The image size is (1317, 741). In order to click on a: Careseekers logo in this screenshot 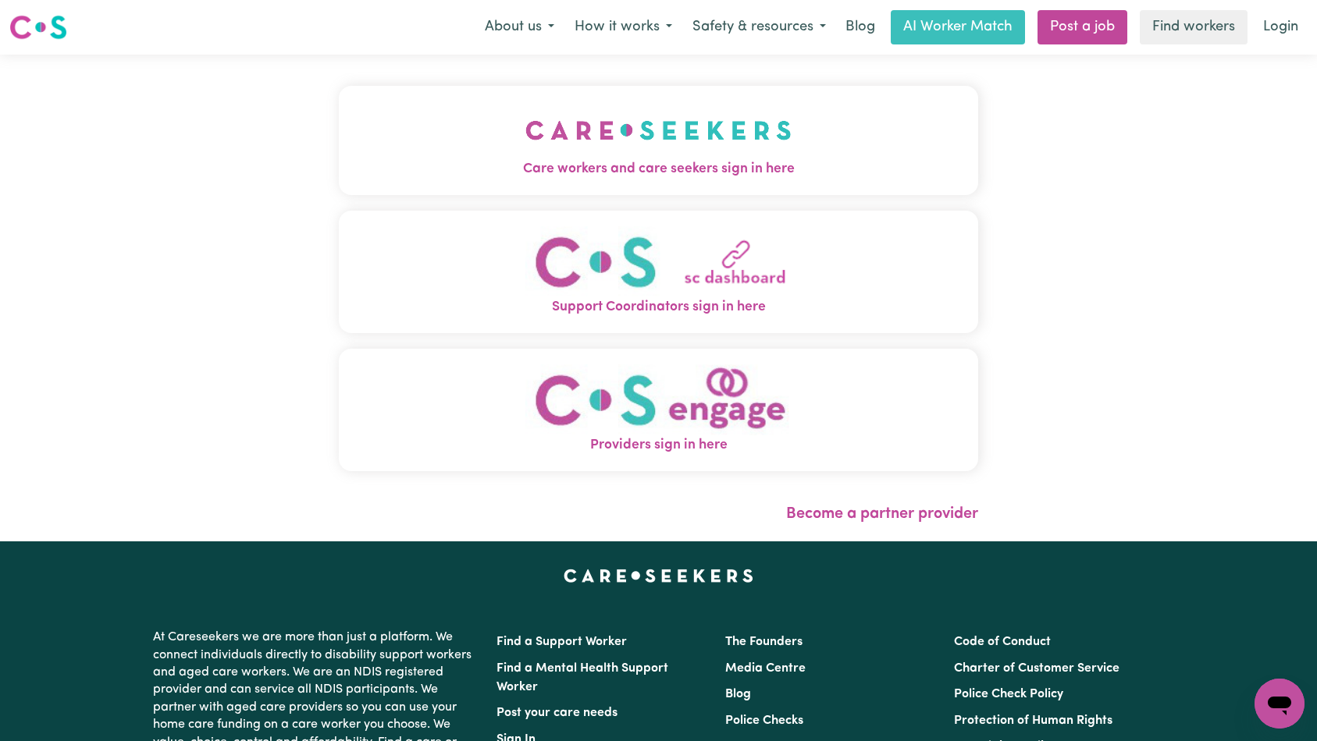, I will do `click(38, 27)`.